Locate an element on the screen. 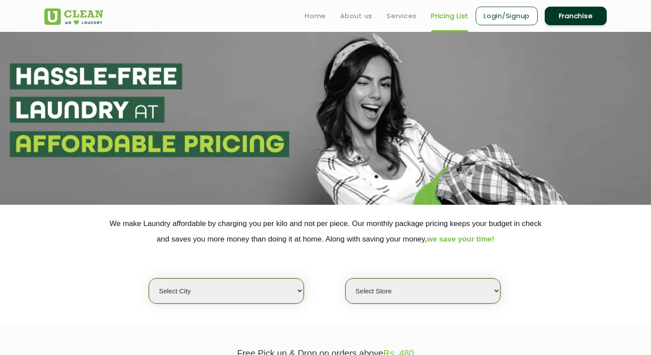  a: Login/Signup is located at coordinates (506, 16).